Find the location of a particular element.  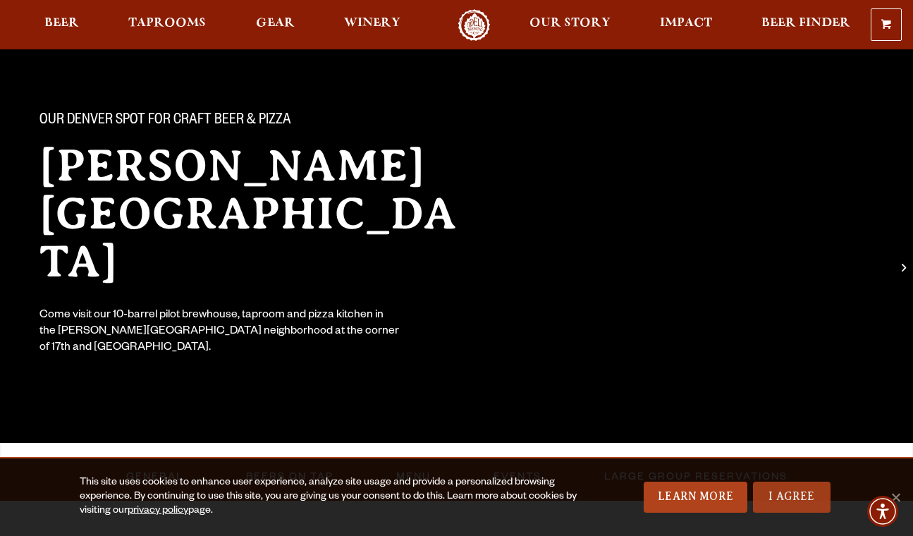

div: This site uses cookies to enhance user experience, analyze site usage and provide a personalized ... is located at coordinates (332, 497).